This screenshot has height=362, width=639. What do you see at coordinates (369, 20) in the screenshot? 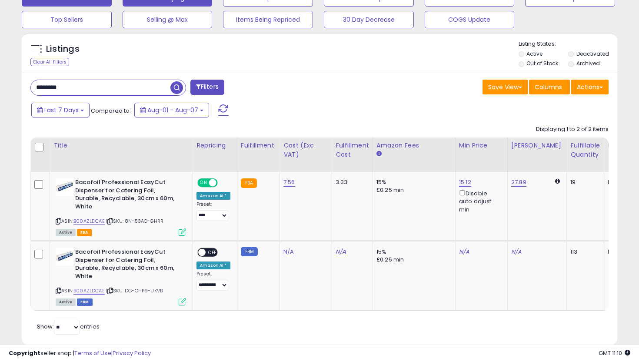
I see `button: 30 Day Decrease` at bounding box center [369, 20].